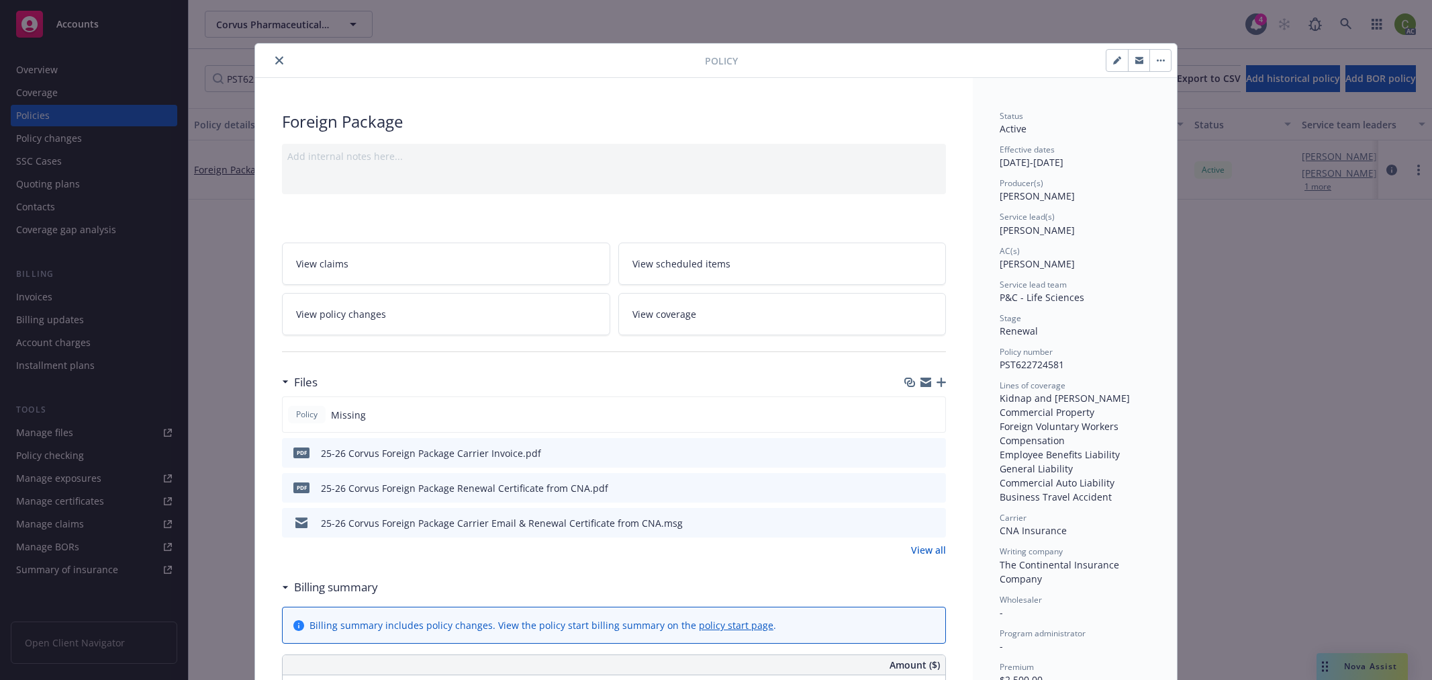 The height and width of the screenshot is (680, 1432). What do you see at coordinates (782, 263) in the screenshot?
I see `a: View scheduled items` at bounding box center [782, 263].